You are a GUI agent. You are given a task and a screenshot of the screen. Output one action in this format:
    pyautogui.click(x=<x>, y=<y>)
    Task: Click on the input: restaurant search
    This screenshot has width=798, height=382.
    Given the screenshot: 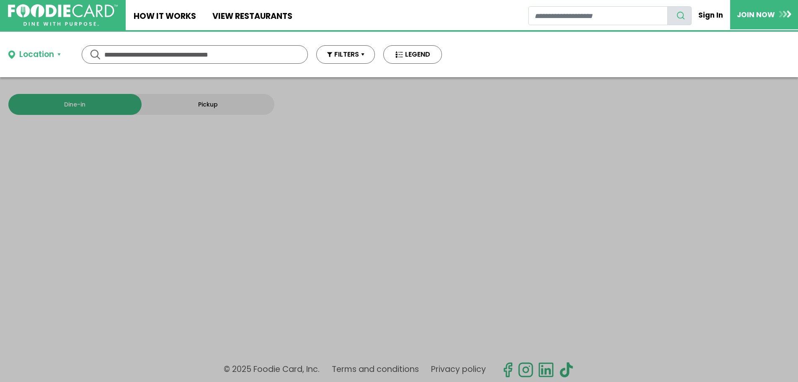 What is the action you would take?
    pyautogui.click(x=598, y=15)
    